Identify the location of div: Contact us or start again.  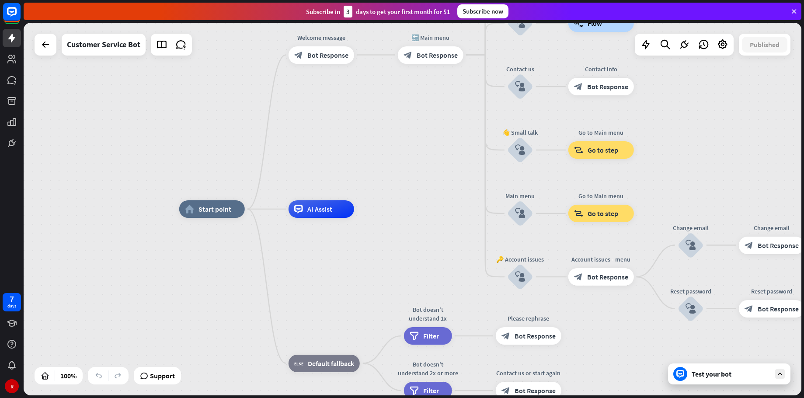
(528, 373).